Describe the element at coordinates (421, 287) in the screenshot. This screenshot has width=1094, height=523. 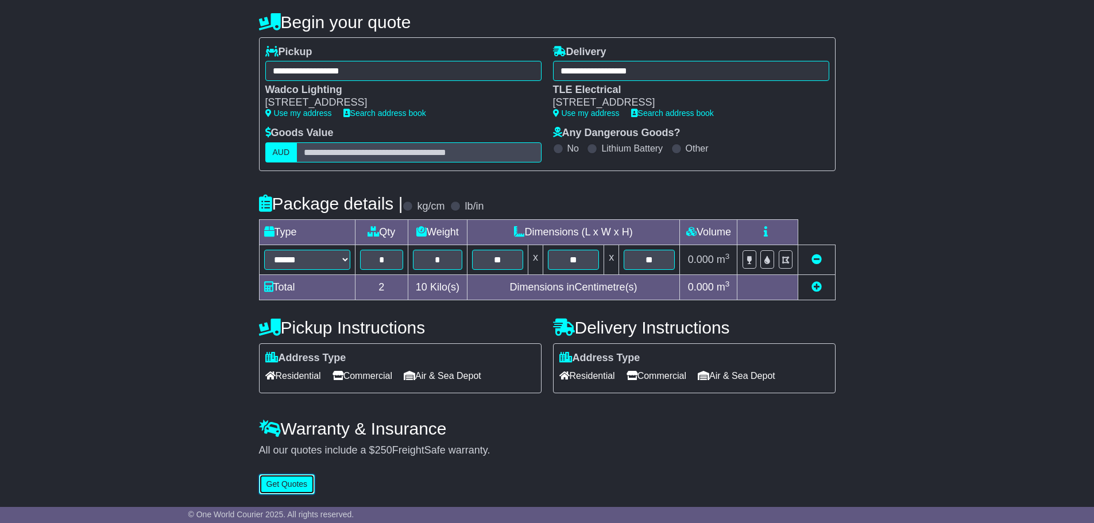
I see `span: 10` at that location.